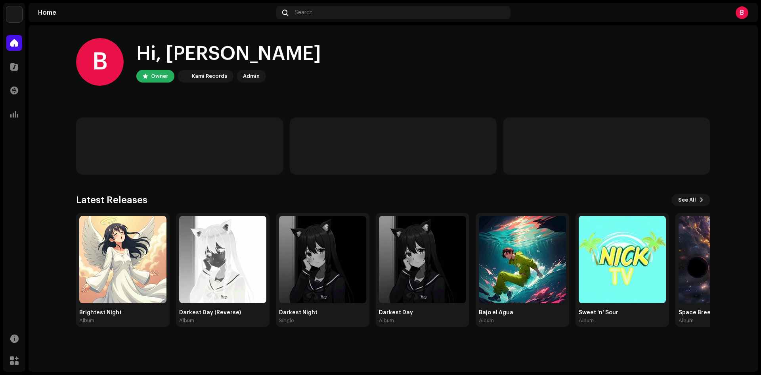  I want to click on div: Owner, so click(159, 76).